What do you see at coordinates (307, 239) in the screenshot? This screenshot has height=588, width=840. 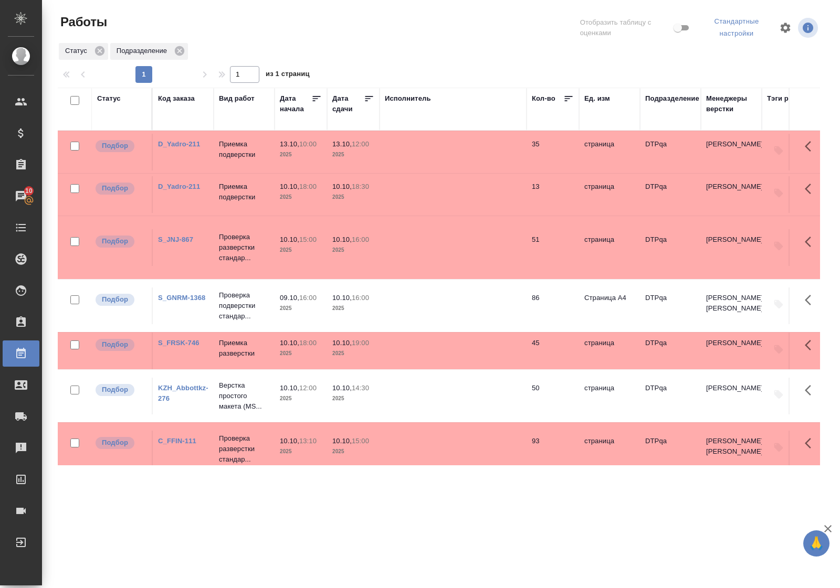 I see `p: 15:00` at bounding box center [307, 239].